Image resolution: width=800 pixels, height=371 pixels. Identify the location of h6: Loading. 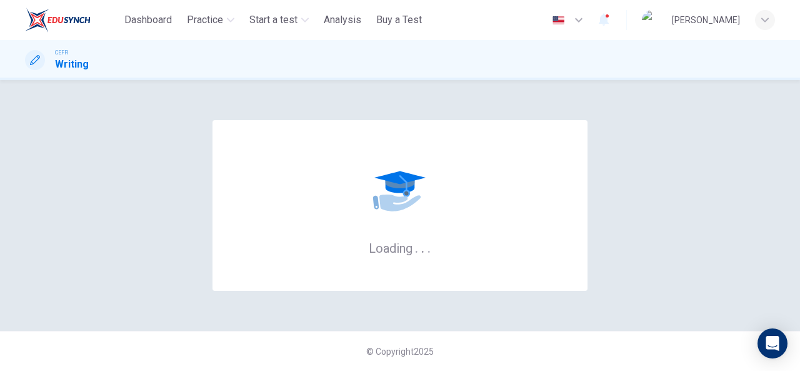
(400, 248).